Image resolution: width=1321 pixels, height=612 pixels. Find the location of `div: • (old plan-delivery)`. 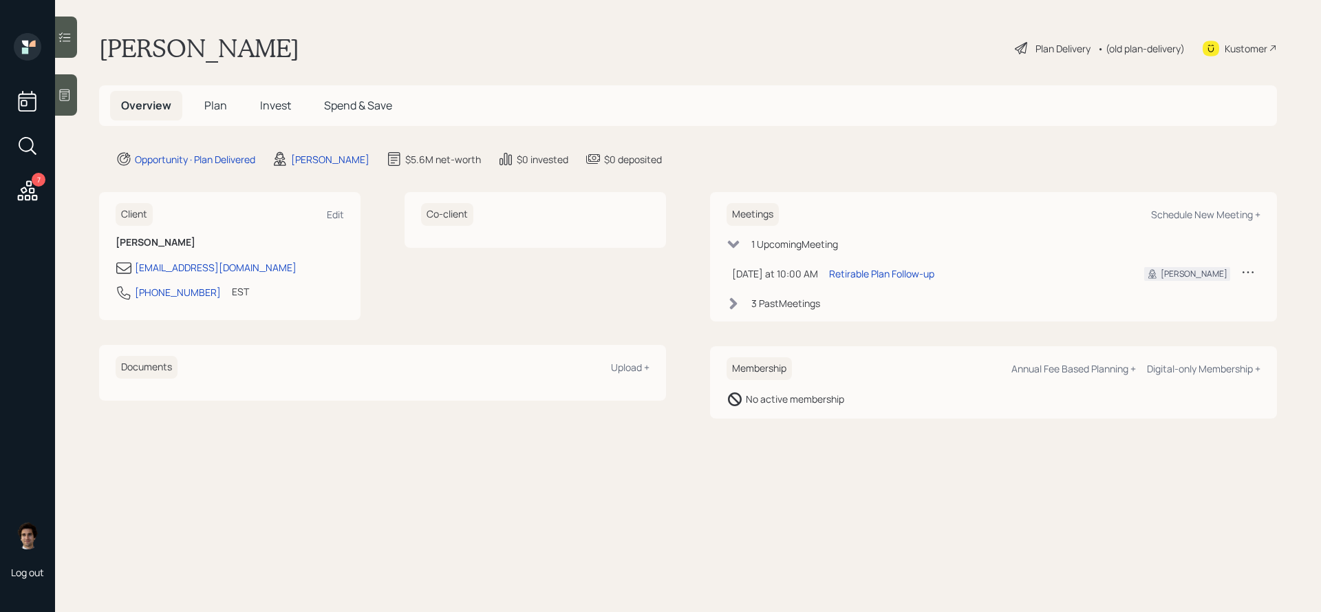

div: • (old plan-delivery) is located at coordinates (1141, 48).